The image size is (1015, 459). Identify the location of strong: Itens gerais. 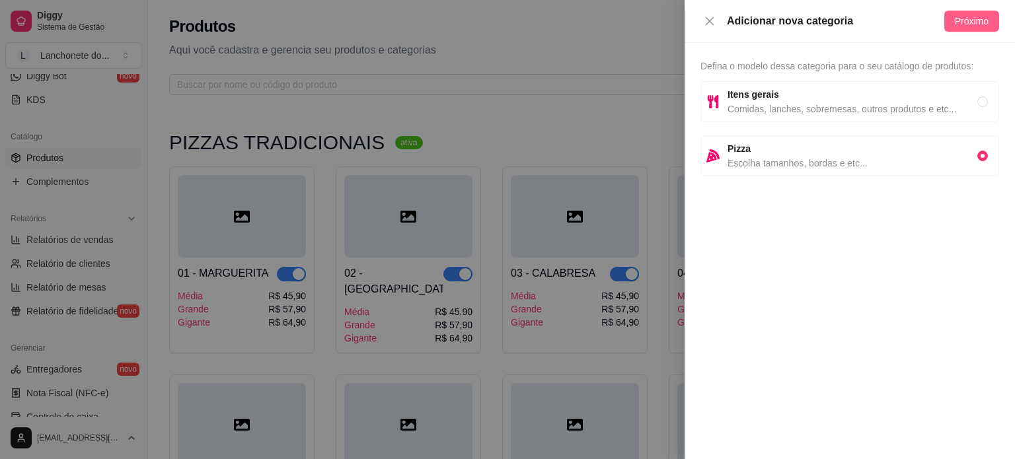
(753, 95).